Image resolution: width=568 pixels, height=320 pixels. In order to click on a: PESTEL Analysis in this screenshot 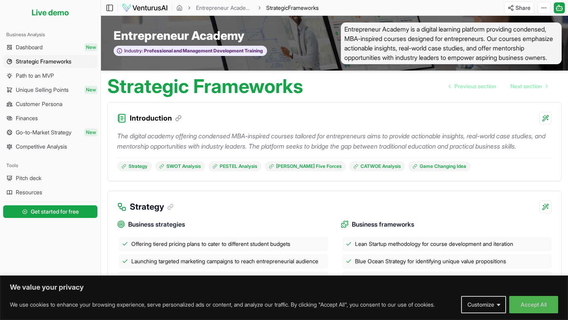, I will do `click(235, 166)`.